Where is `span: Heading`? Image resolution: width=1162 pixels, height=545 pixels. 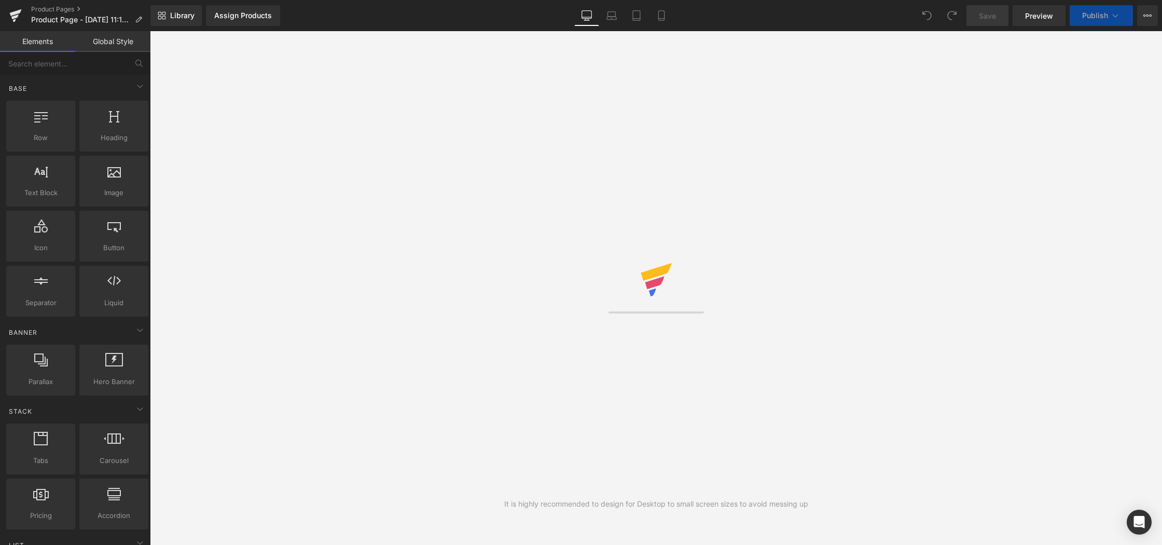
span: Heading is located at coordinates (114, 137).